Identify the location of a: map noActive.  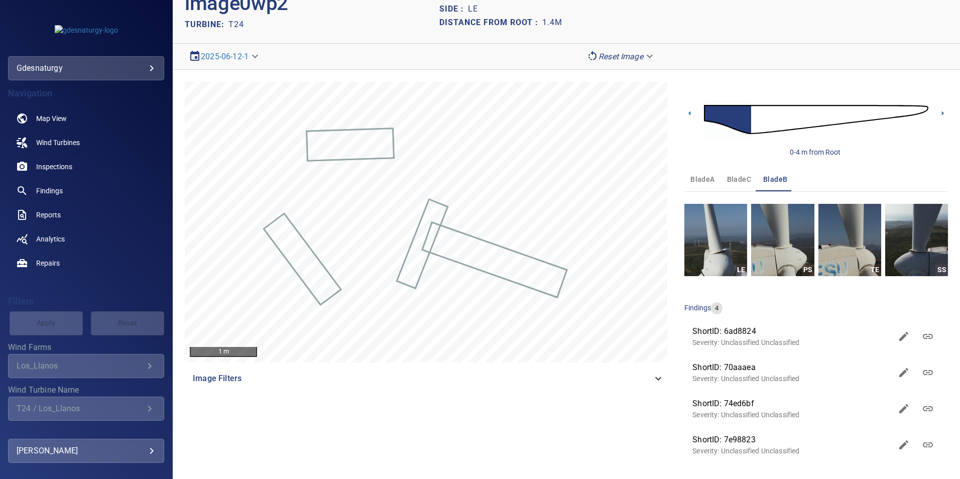
(86, 118).